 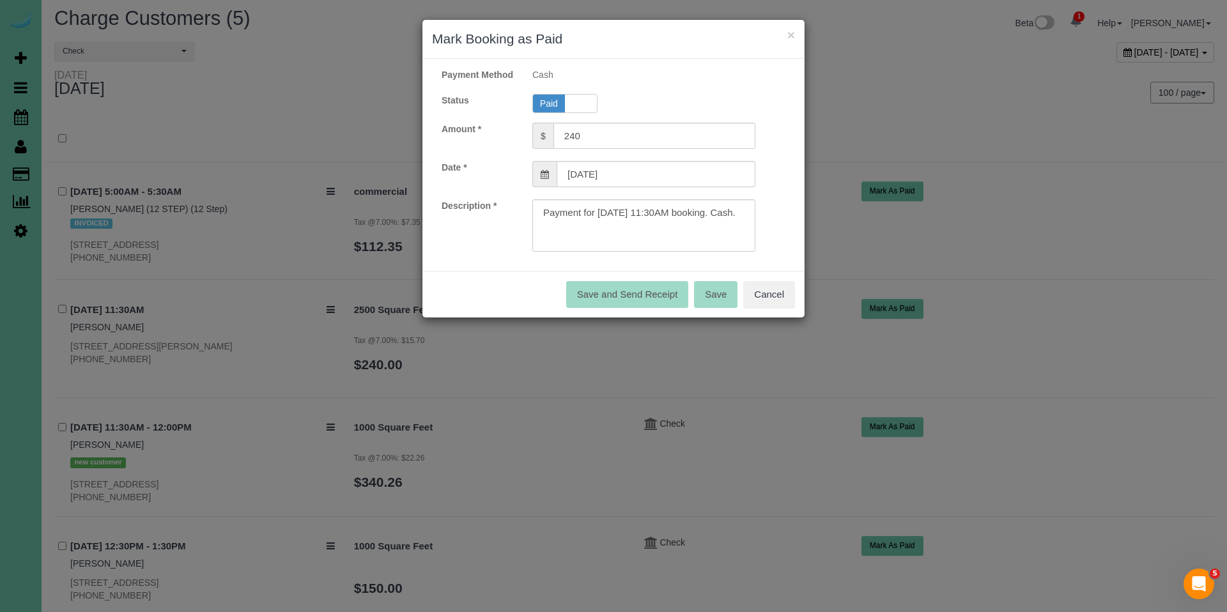 What do you see at coordinates (478, 168) in the screenshot?
I see `label: Date *` at bounding box center [478, 168].